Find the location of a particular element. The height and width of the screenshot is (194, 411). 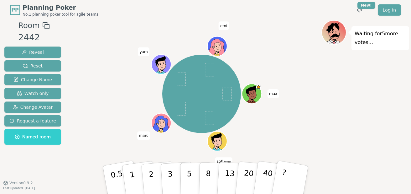

span: Watch only is located at coordinates (33, 94).